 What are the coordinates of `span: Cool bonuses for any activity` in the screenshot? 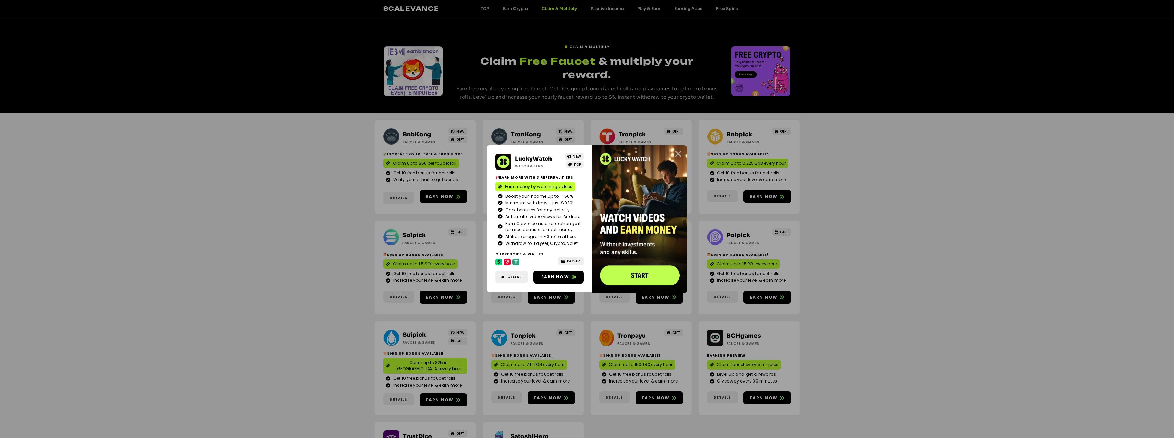 It's located at (536, 210).